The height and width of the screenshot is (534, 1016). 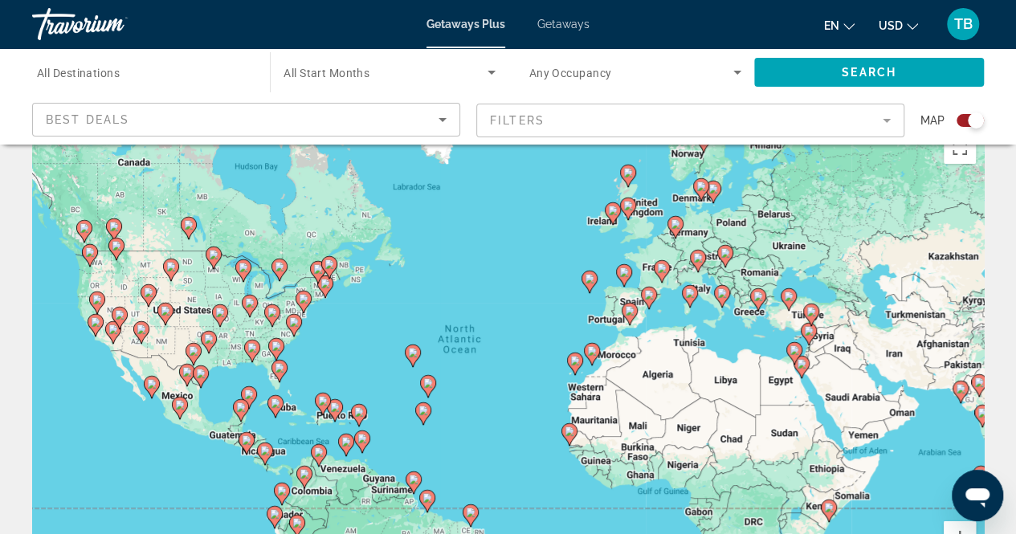 I want to click on span: Map, so click(x=933, y=120).